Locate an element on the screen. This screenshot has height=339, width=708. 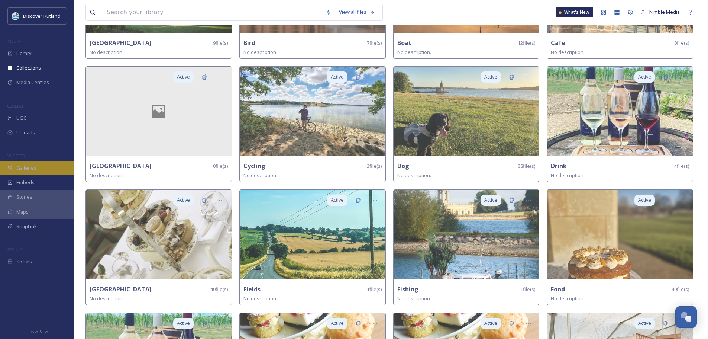
img: edita.sukyte-17968185820767683-0.jpg is located at coordinates (467, 234).